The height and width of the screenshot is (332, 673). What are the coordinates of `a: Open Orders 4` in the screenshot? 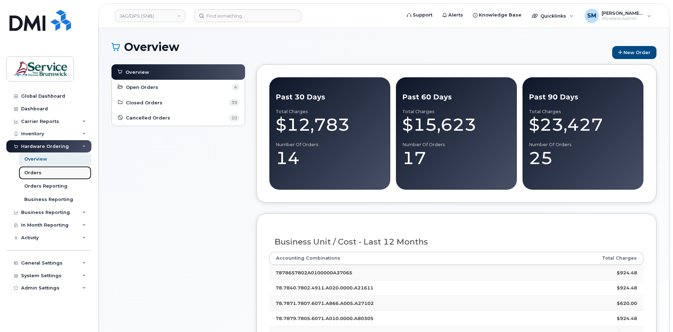 It's located at (178, 87).